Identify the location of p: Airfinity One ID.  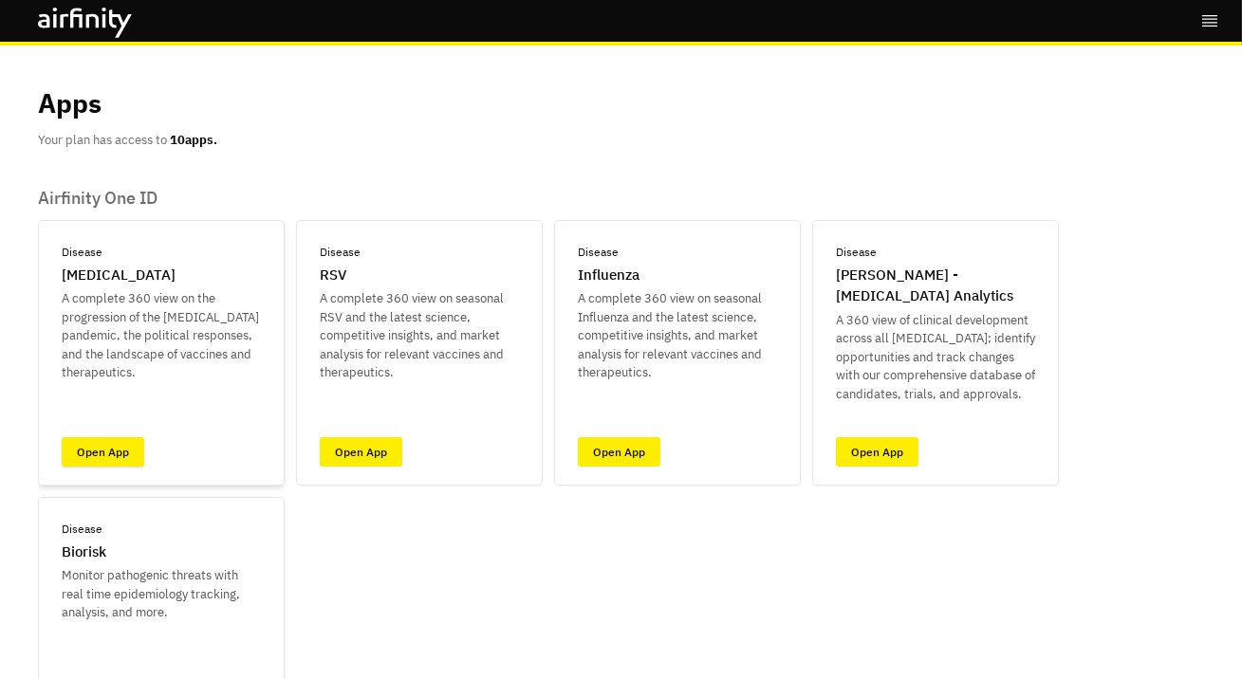
(620, 198).